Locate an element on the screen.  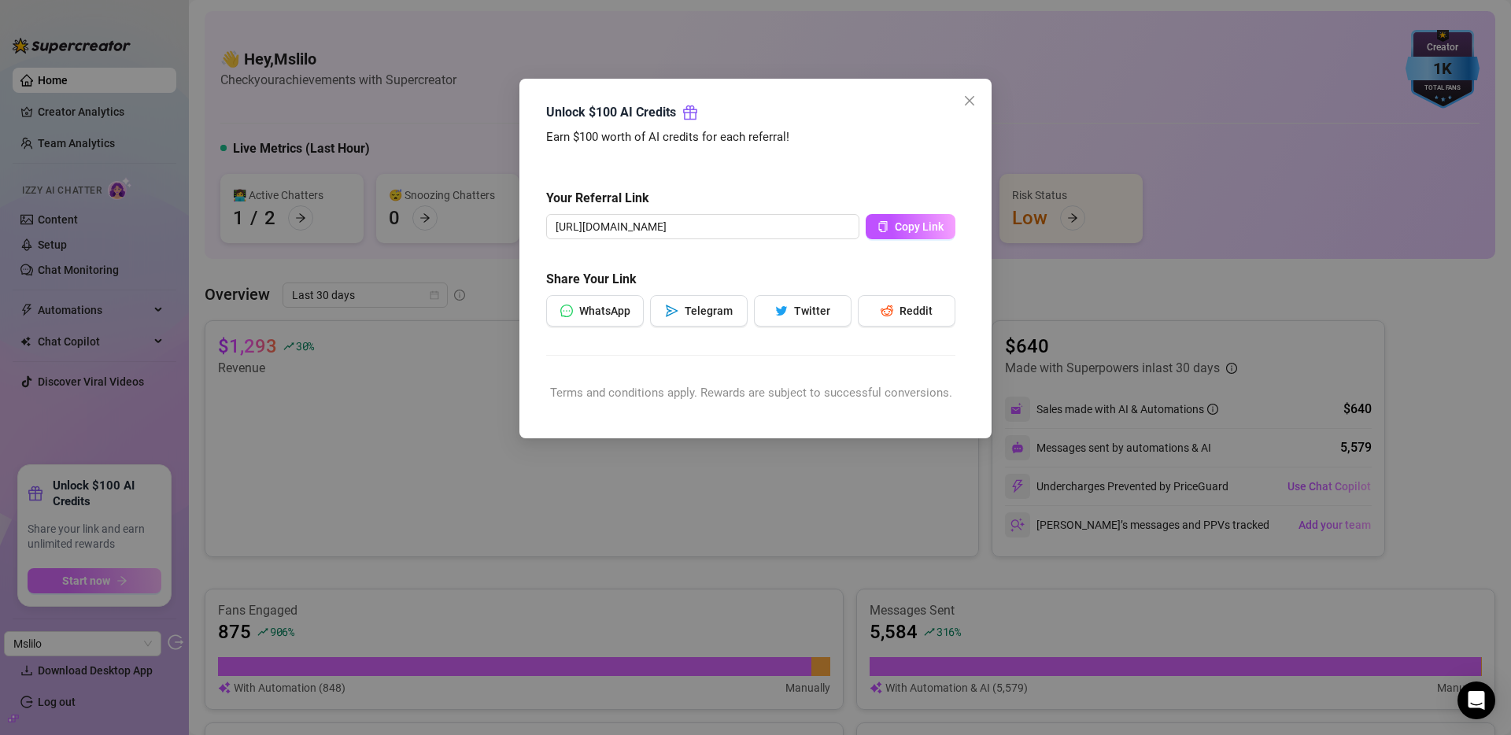
span: Twitter is located at coordinates (812, 311).